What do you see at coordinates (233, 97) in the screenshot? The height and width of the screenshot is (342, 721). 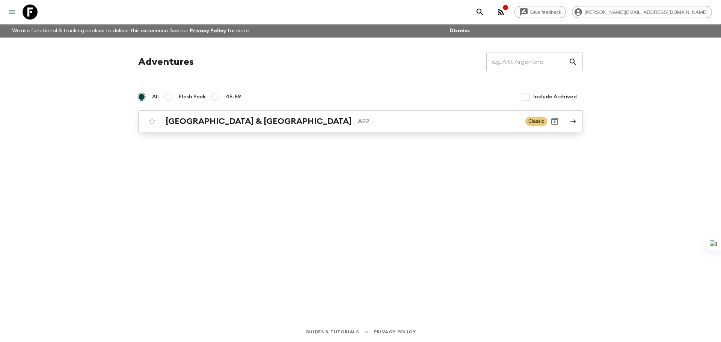 I see `span: 45-59` at bounding box center [233, 97].